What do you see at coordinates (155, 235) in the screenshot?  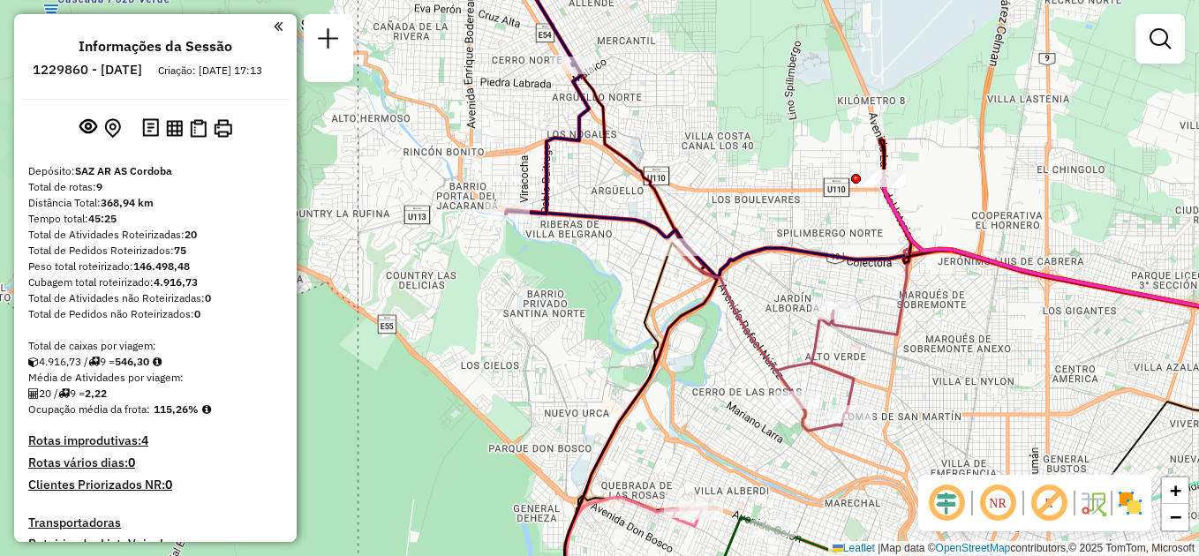 I see `div: Total de Atividades Roteirizadas:` at bounding box center [155, 235].